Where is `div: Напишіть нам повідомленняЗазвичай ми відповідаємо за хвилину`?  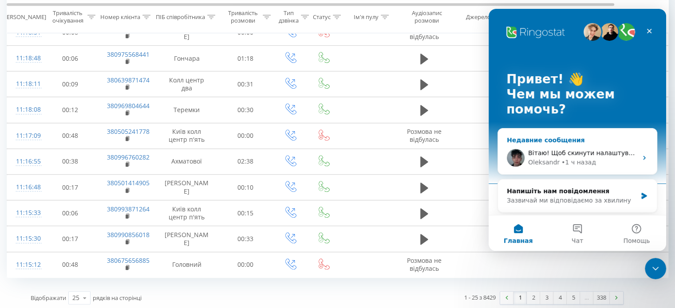 div: Напишіть нам повідомленняЗазвичай ми відповідаємо за хвилину is located at coordinates (89, 187).